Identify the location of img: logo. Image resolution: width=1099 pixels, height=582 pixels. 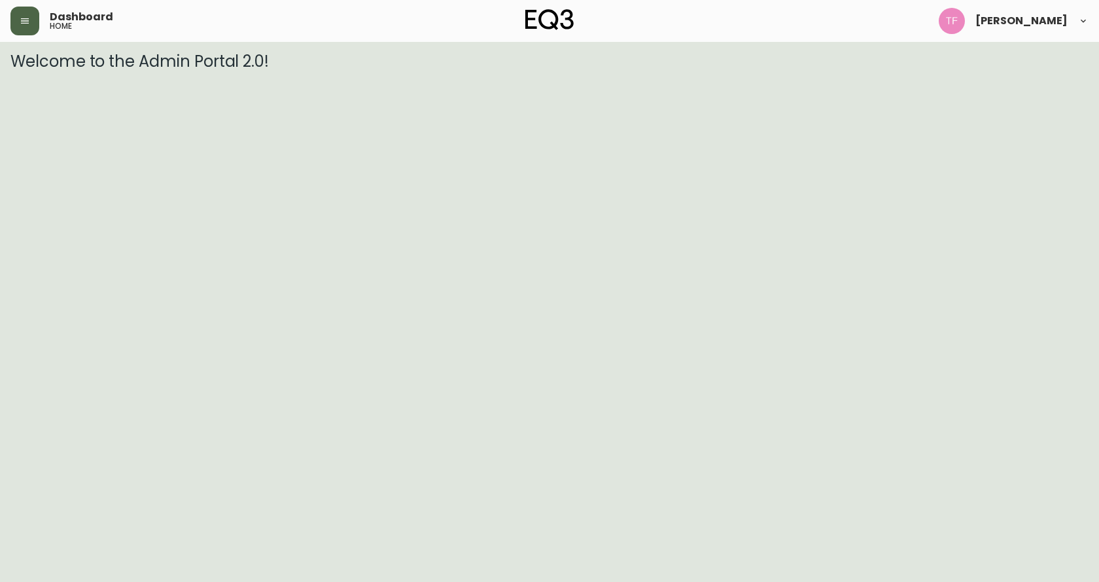
(550, 20).